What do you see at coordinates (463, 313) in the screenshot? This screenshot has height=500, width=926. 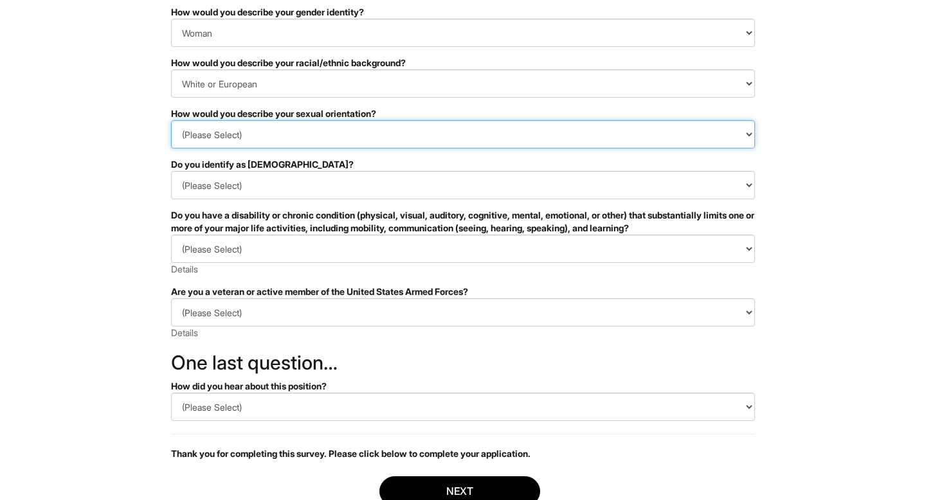 I see `select: Are you a veteran or active member of the United States Armed Forces?` at bounding box center [463, 313].